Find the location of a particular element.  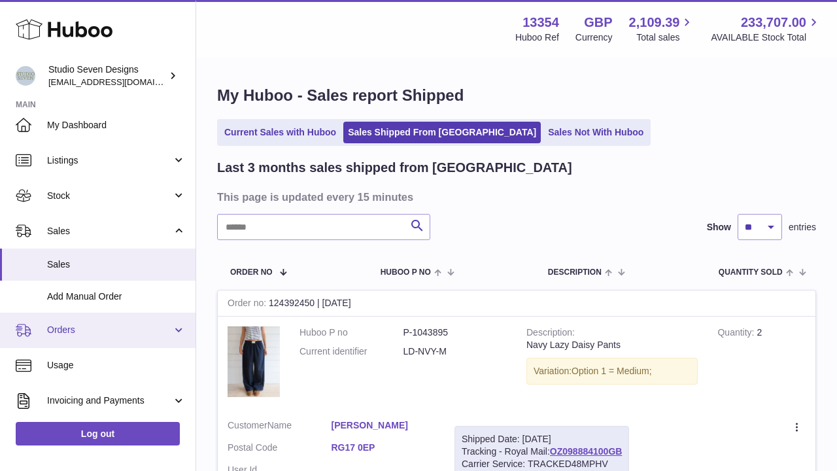

dd: LD-NVY-M is located at coordinates (455, 351).